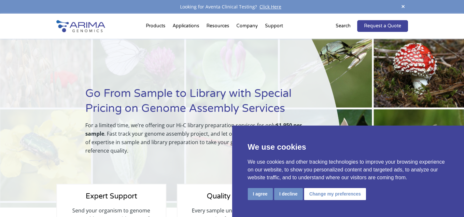  I want to click on button: I agree, so click(260, 194).